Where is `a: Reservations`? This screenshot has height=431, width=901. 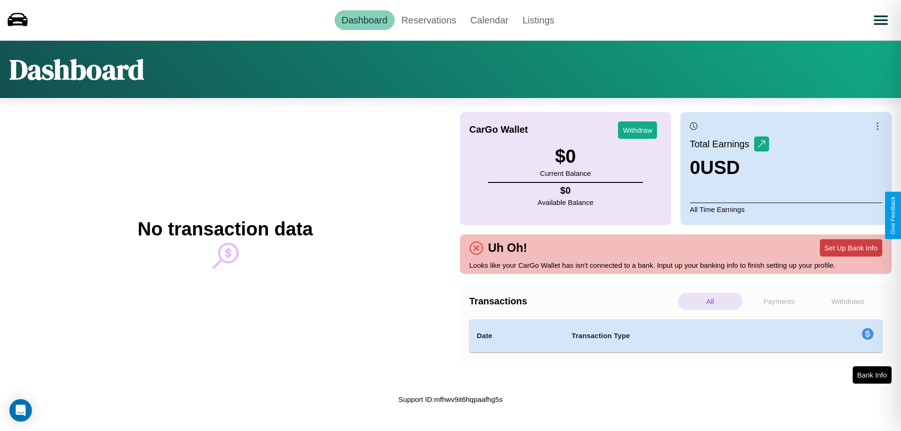
a: Reservations is located at coordinates (429, 20).